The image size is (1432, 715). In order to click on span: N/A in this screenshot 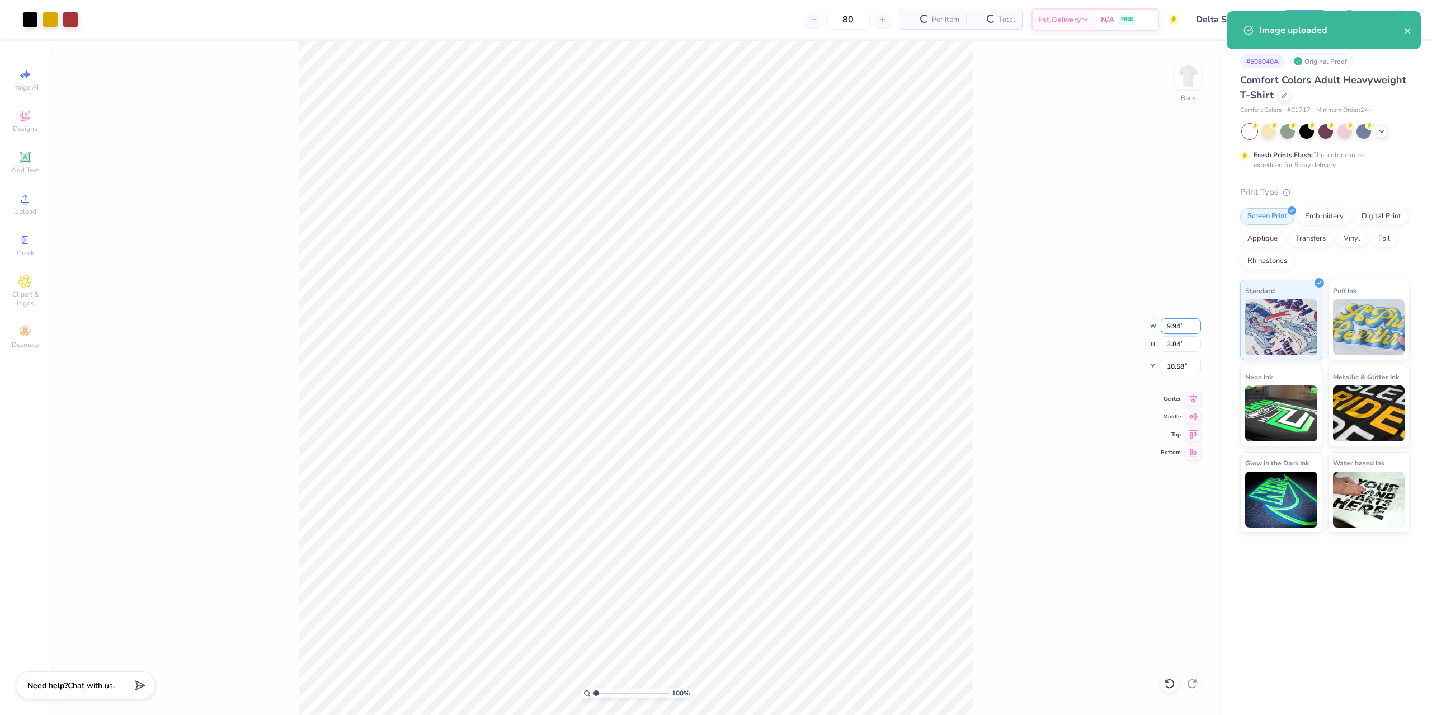, I will do `click(1108, 20)`.